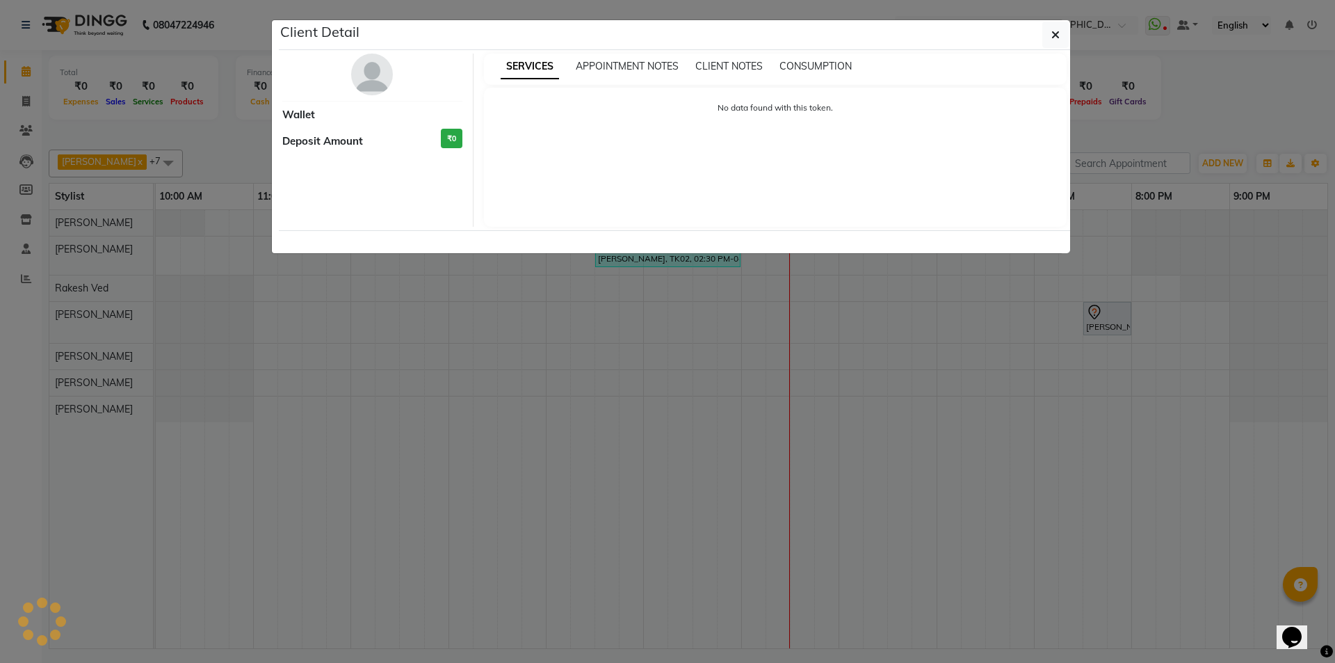 The height and width of the screenshot is (663, 1335). I want to click on h3: ₹0, so click(451, 138).